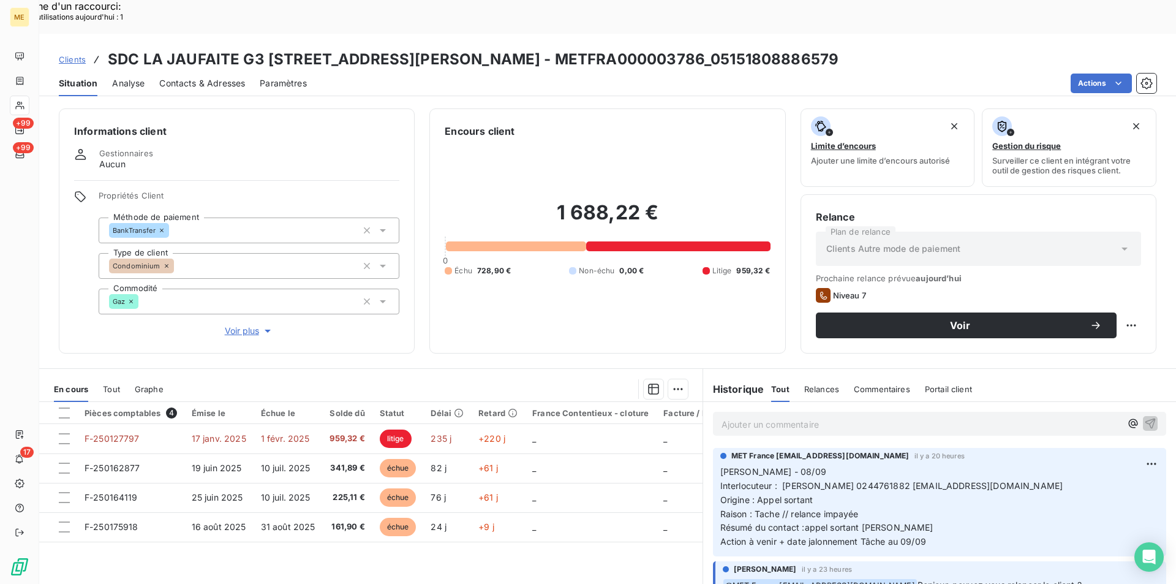 This screenshot has width=1176, height=584. I want to click on span: il y a 20 heures, so click(940, 456).